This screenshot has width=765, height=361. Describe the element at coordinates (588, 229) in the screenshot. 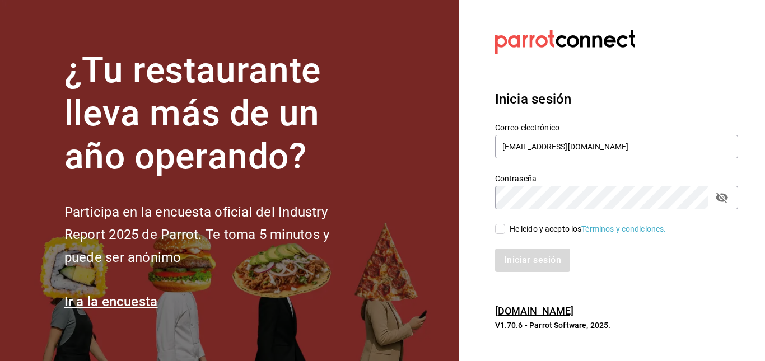

I see `div: He leído y acepto los` at that location.